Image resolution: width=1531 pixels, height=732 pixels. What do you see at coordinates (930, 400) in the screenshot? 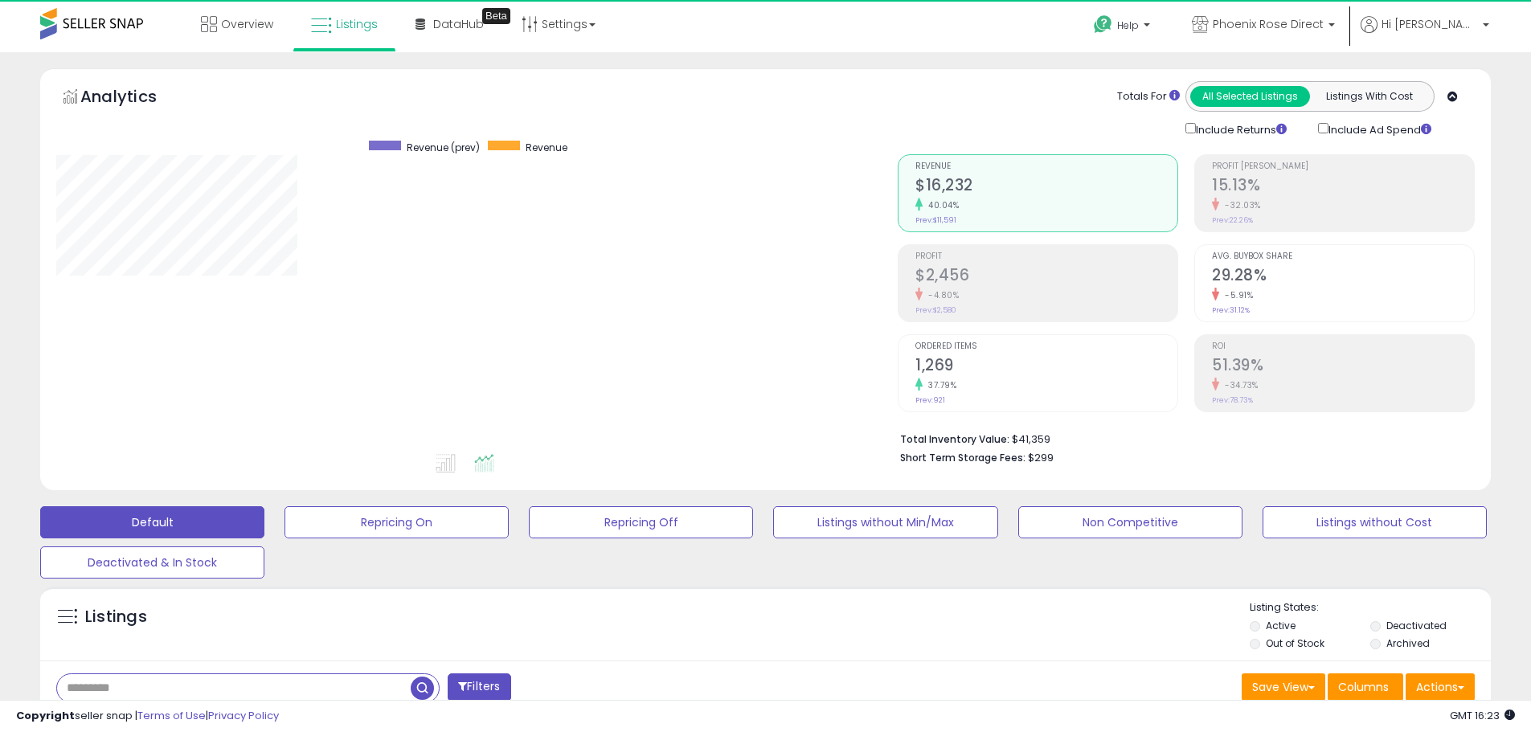
I see `small: Prev: 921` at bounding box center [930, 400].